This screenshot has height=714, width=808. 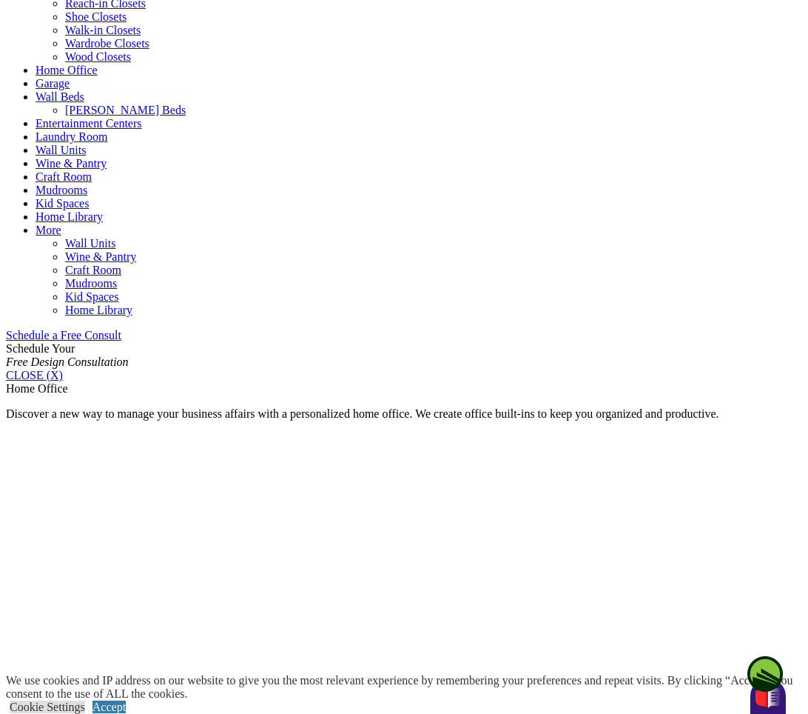 I want to click on a: Home Office, so click(x=67, y=70).